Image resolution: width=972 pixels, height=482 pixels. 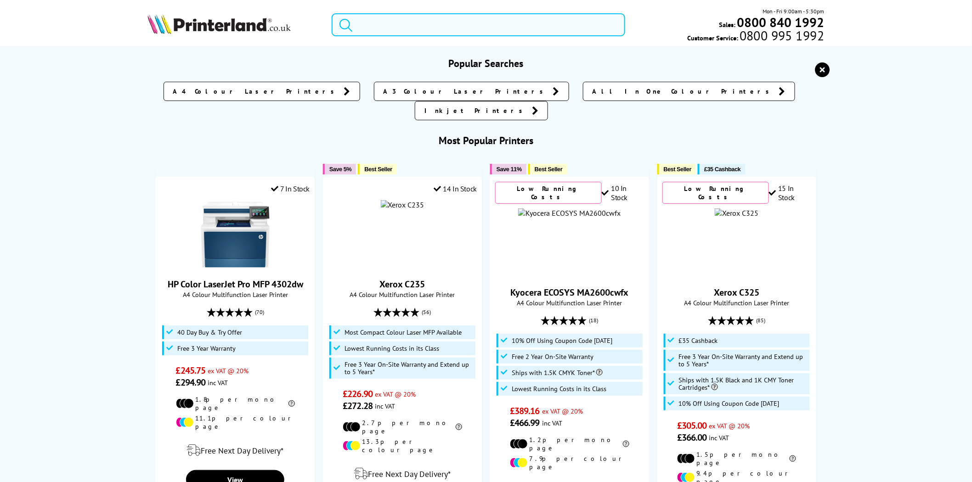 I want to click on span: Customer Service:, so click(x=755, y=37).